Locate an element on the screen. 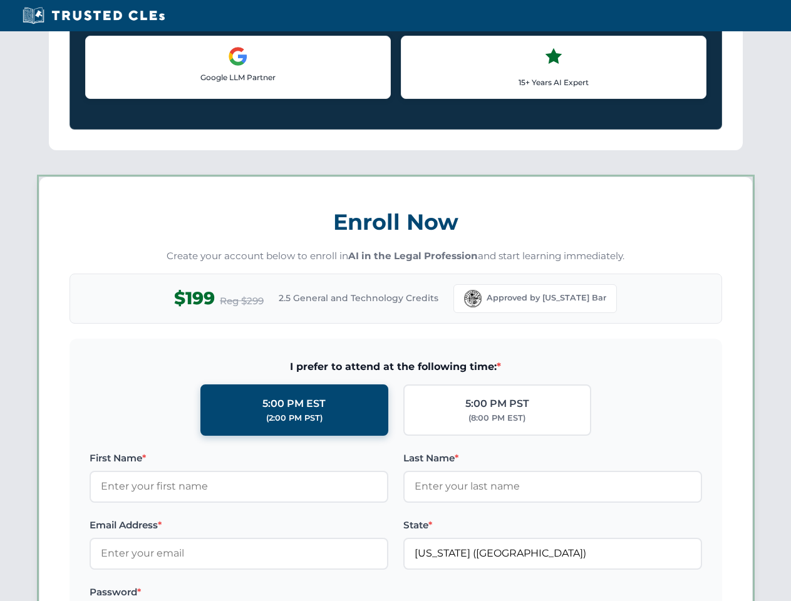  div: (2:00 PM PST) is located at coordinates (294, 418).